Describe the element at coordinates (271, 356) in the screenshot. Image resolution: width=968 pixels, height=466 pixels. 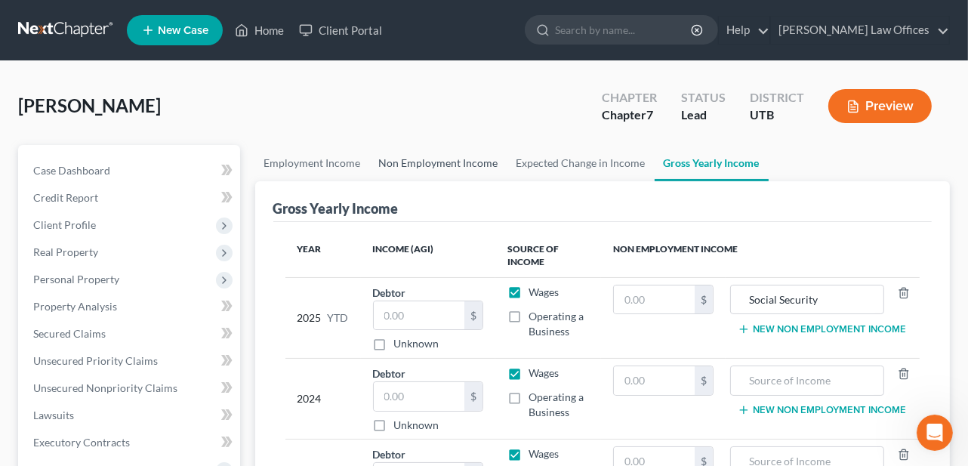
I see `button: Send a message…` at that location.